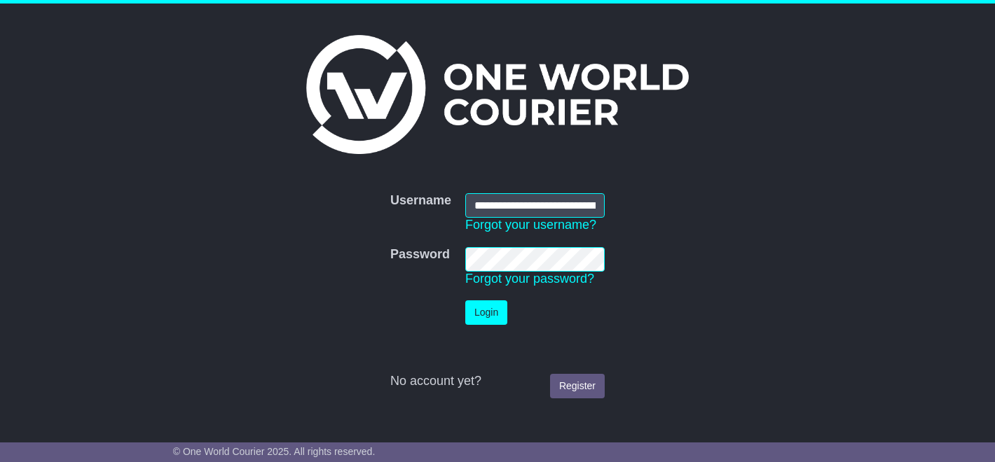 The width and height of the screenshot is (995, 462). What do you see at coordinates (497, 382) in the screenshot?
I see `div: No account yet?` at bounding box center [497, 382].